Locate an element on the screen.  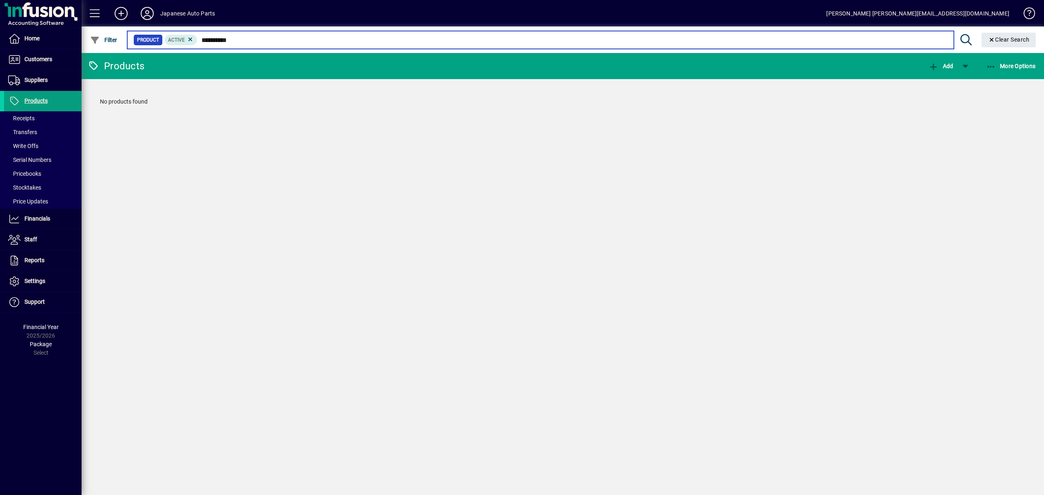
a: Transfers is located at coordinates (43, 132).